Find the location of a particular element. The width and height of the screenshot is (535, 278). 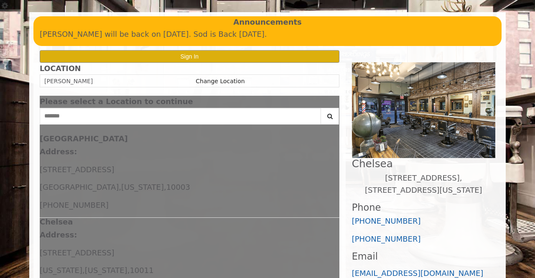

b: Announcements is located at coordinates (268, 22).